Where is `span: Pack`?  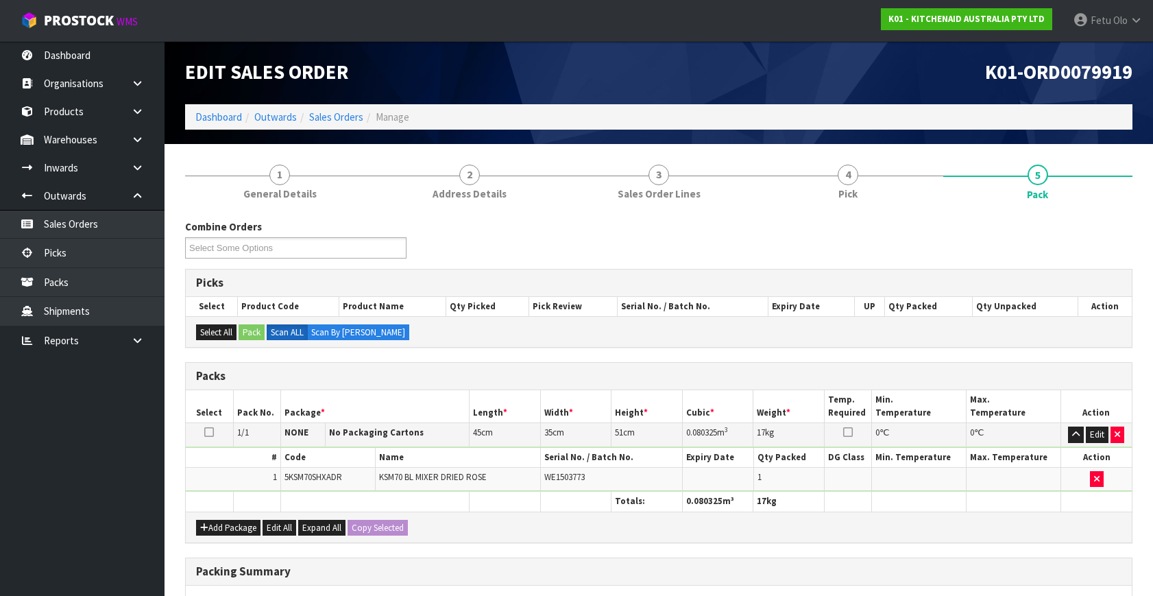 span: Pack is located at coordinates (1037, 194).